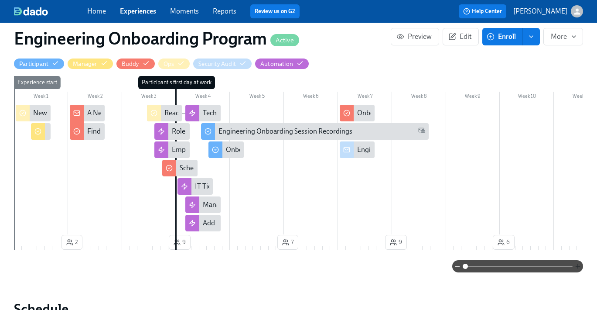  I want to click on a: Experiences, so click(138, 11).